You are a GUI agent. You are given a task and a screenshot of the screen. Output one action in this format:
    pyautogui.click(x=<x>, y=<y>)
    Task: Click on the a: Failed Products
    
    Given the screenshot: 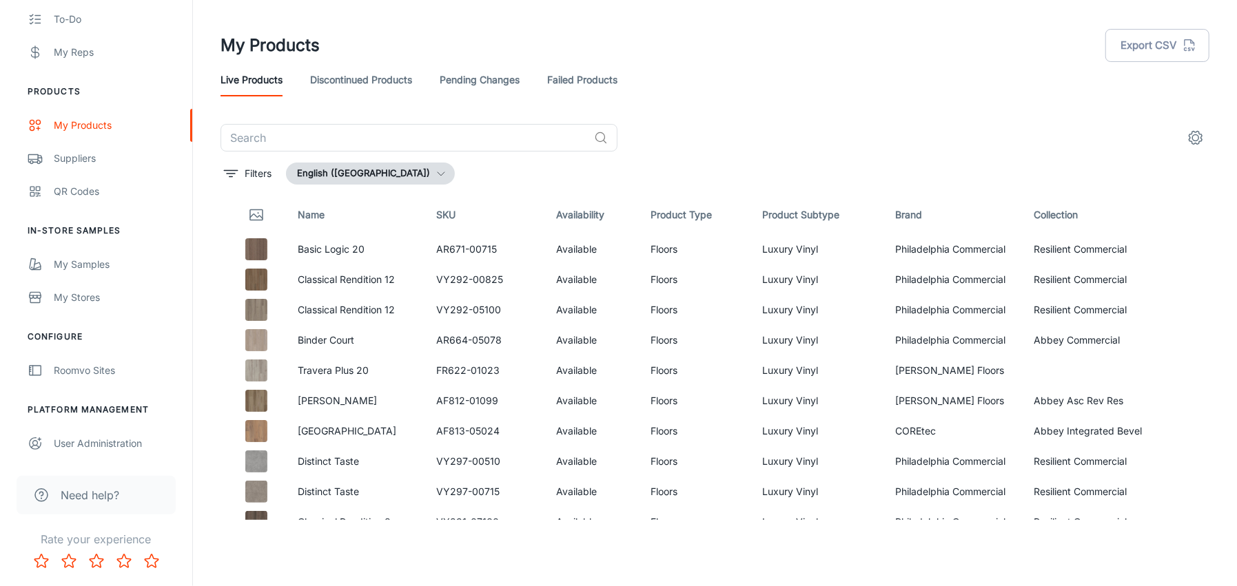 What is the action you would take?
    pyautogui.click(x=582, y=80)
    